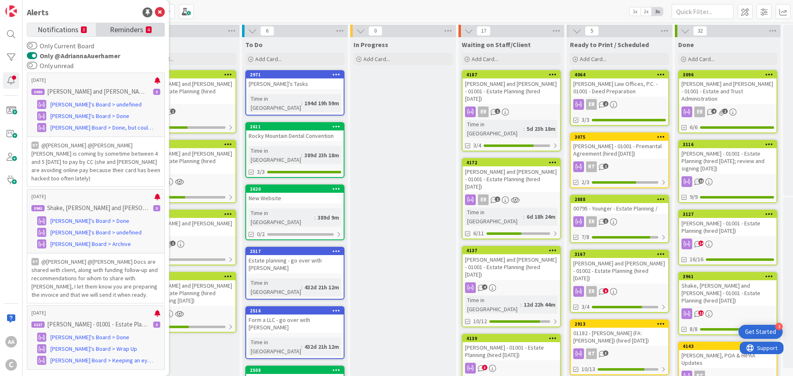 The image size is (793, 376). I want to click on div: 2913, so click(621, 324).